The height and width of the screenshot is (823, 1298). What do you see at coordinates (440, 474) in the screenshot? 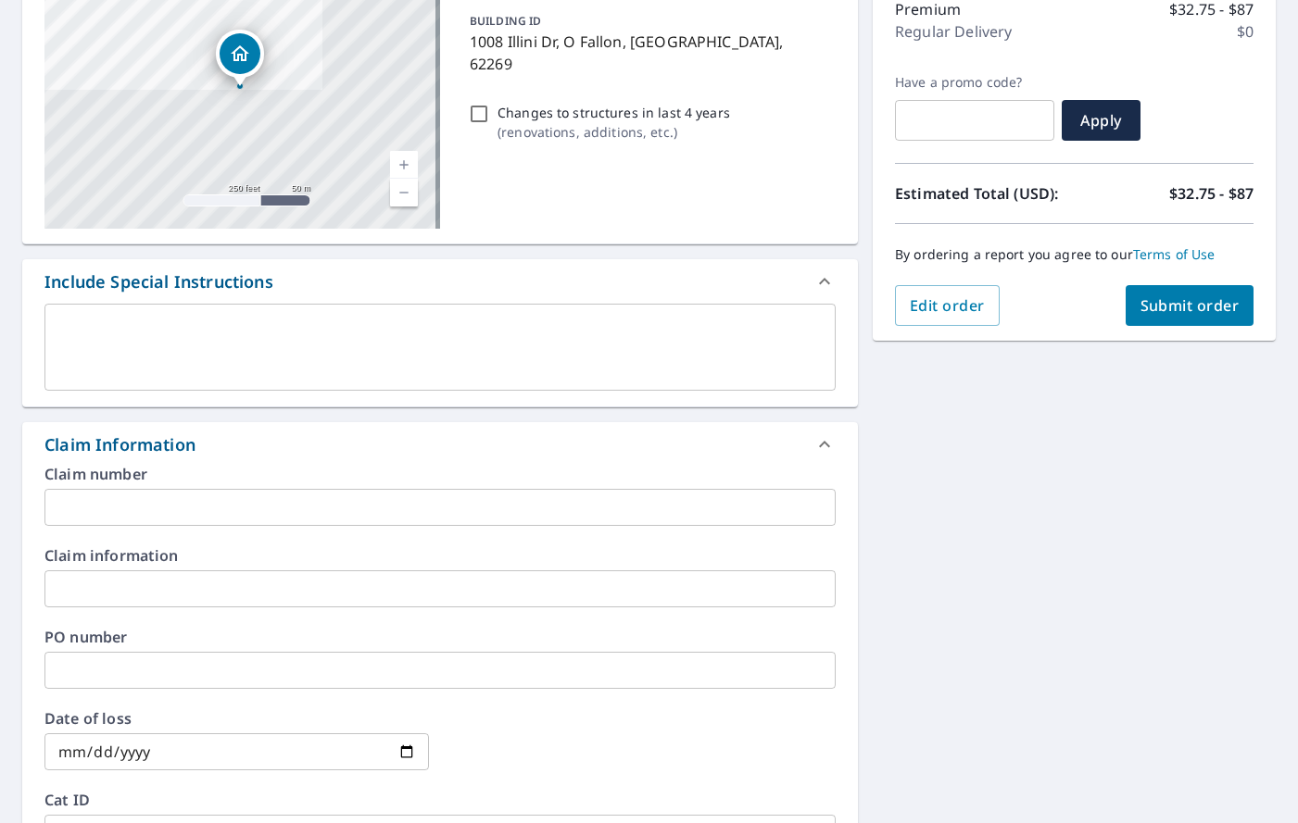
I see `label: Claim number` at bounding box center [440, 474].